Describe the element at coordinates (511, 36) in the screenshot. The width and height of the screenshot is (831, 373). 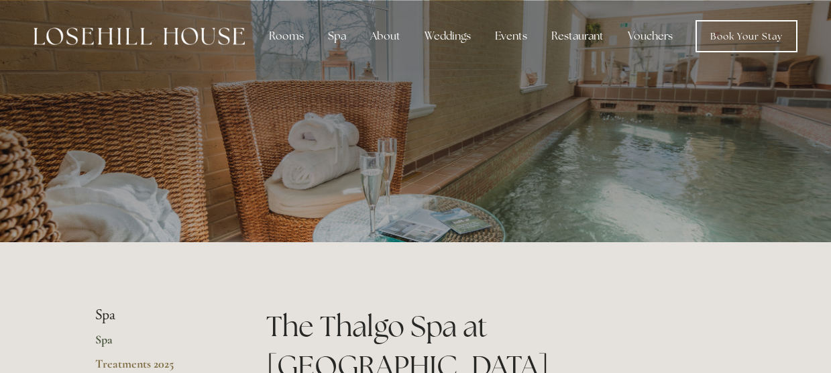
I see `div: Events` at that location.